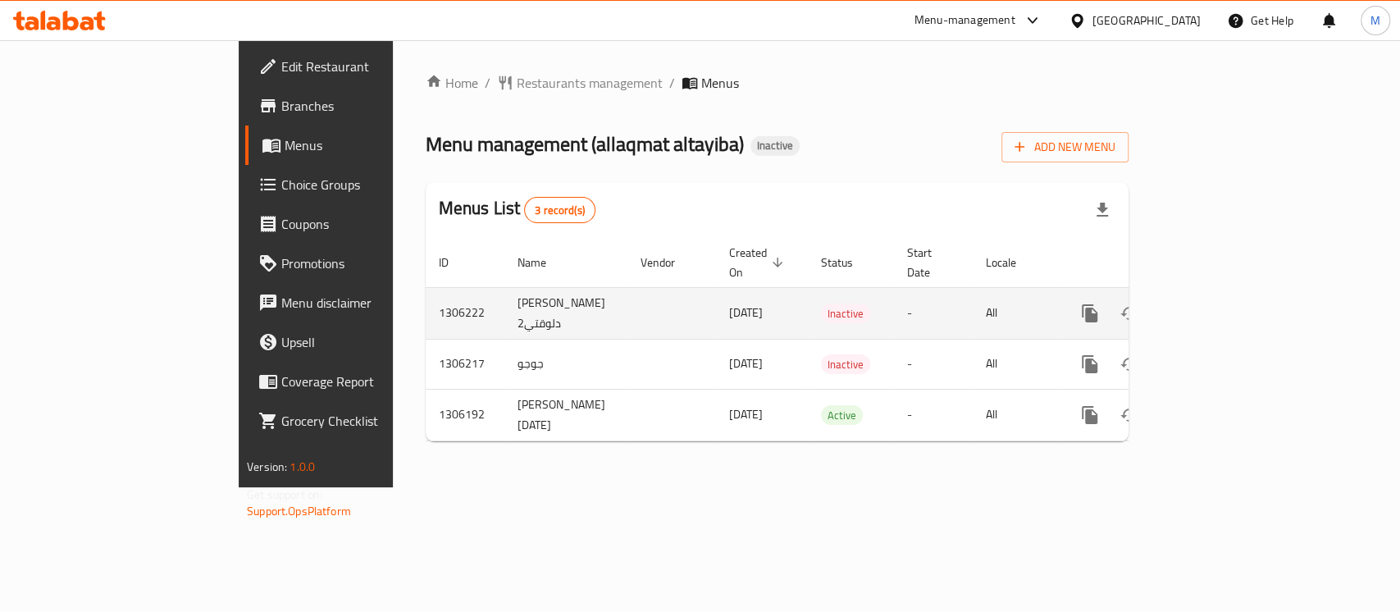 This screenshot has width=1400, height=612. What do you see at coordinates (566, 363) in the screenshot?
I see `td: جوجو` at bounding box center [566, 363].